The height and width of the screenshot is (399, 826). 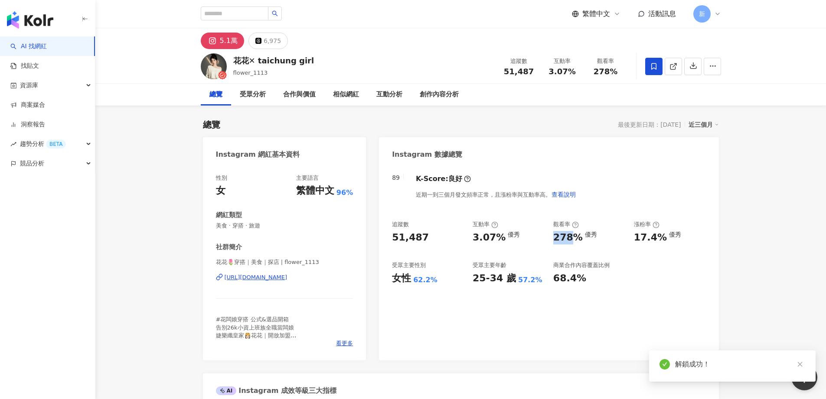 I want to click on span: 看更多, so click(x=344, y=343).